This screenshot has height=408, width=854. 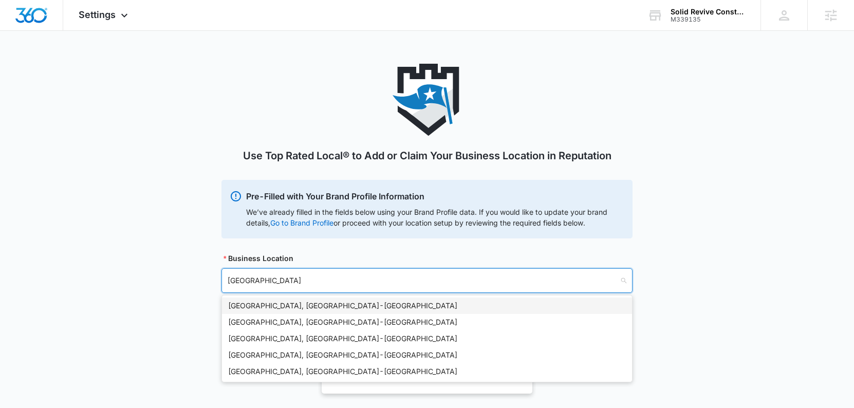 What do you see at coordinates (435, 196) in the screenshot?
I see `p: Pre-Filled with Your Brand Profile Information` at bounding box center [435, 196].